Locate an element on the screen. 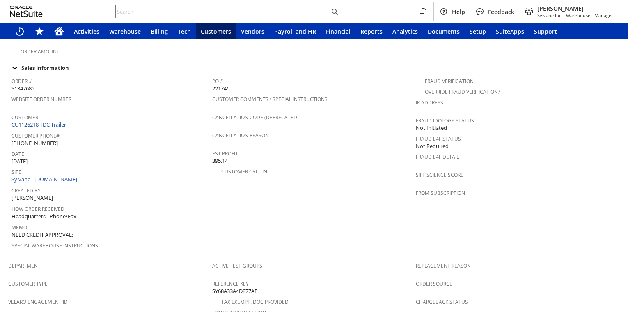  svg: Recent Records is located at coordinates (20, 31).